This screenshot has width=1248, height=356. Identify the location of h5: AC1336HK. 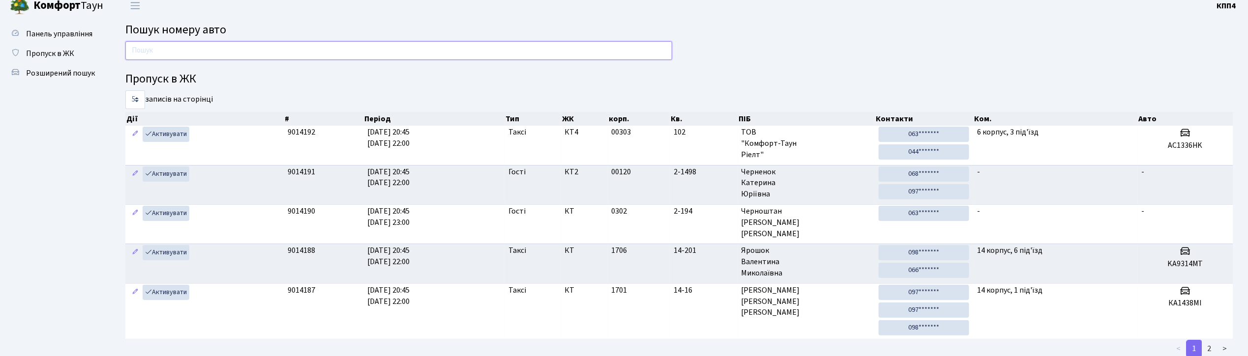
(1185, 145).